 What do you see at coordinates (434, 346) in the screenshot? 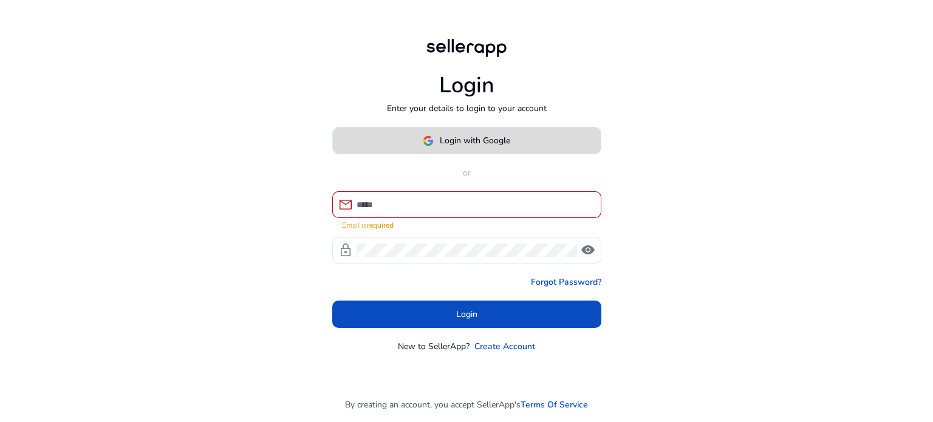
I see `p: New to SellerApp?` at bounding box center [434, 346].